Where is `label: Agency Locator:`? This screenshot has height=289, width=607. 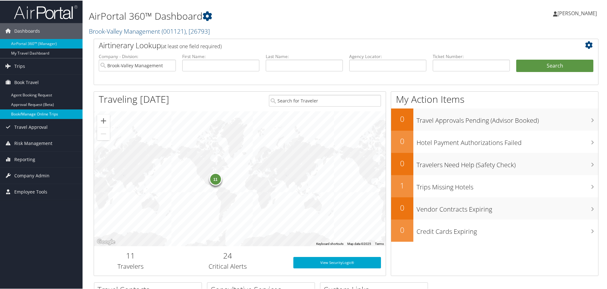
label: Agency Locator: is located at coordinates (388, 56).